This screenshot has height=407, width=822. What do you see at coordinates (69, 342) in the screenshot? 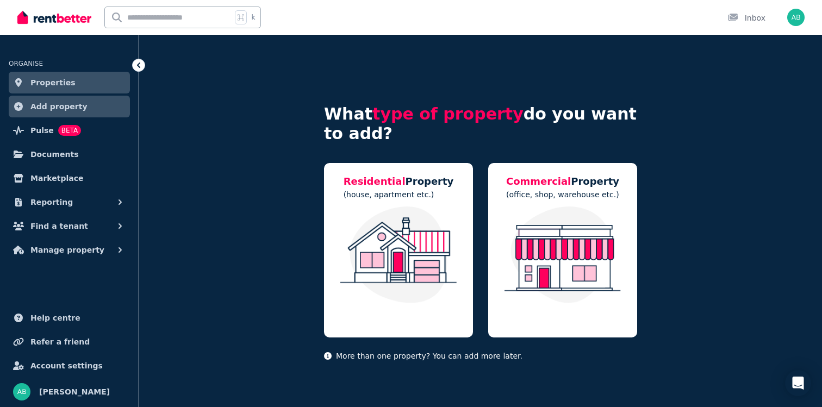
I see `a: Refer a friend` at bounding box center [69, 342].